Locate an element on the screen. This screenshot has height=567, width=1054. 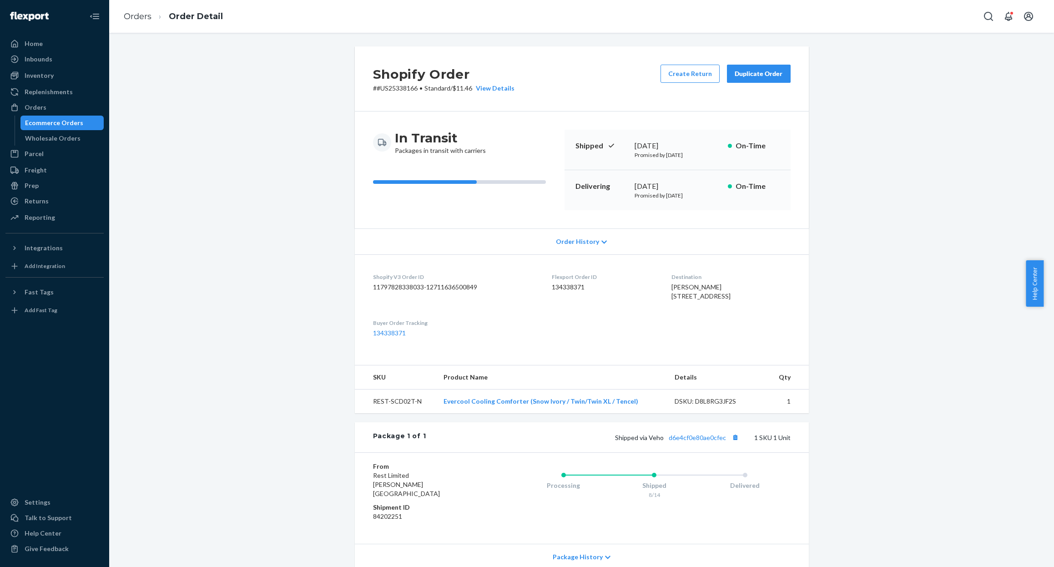
div: Duplicate Order is located at coordinates (759, 74).